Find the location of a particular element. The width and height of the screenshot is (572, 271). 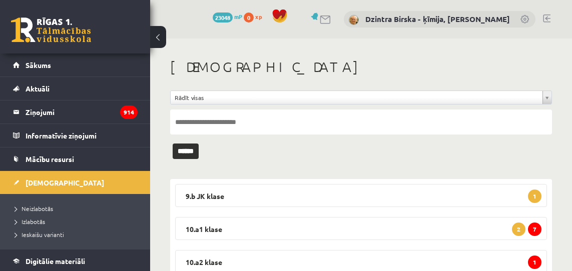

span: 2 is located at coordinates (518, 229).